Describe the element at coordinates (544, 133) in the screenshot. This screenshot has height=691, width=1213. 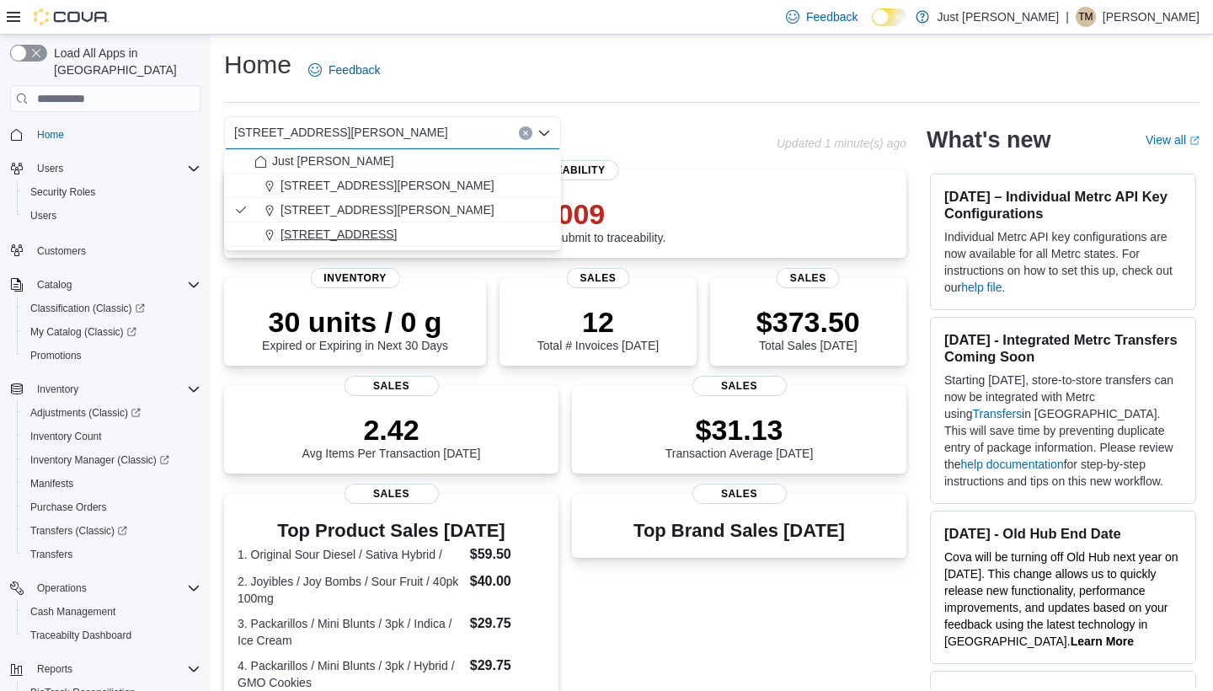
I see `button: Close list of options` at that location.